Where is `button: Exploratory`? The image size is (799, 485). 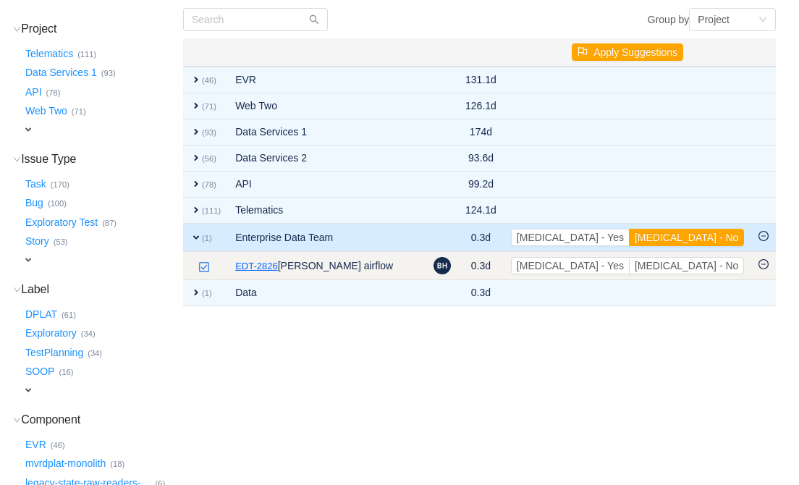
button: Exploratory is located at coordinates (51, 333).